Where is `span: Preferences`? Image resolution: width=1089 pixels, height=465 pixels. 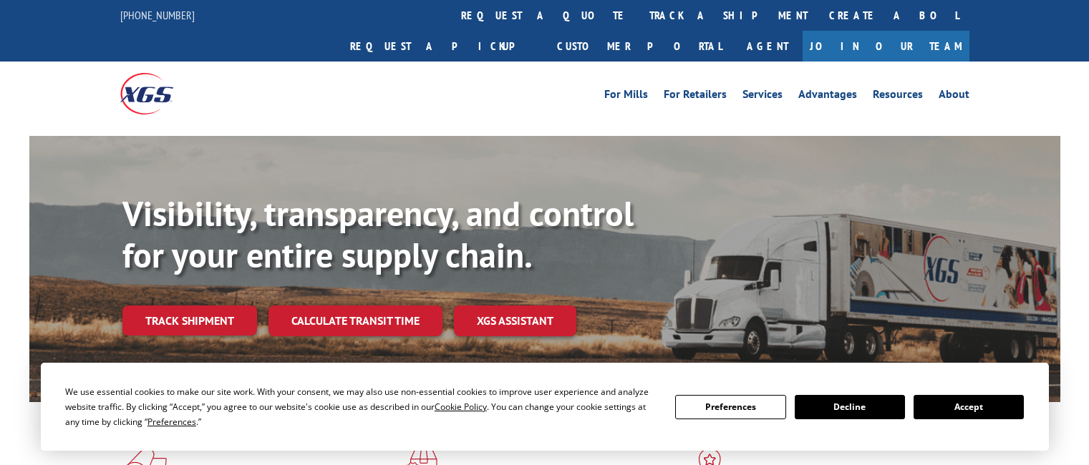 span: Preferences is located at coordinates (172, 422).